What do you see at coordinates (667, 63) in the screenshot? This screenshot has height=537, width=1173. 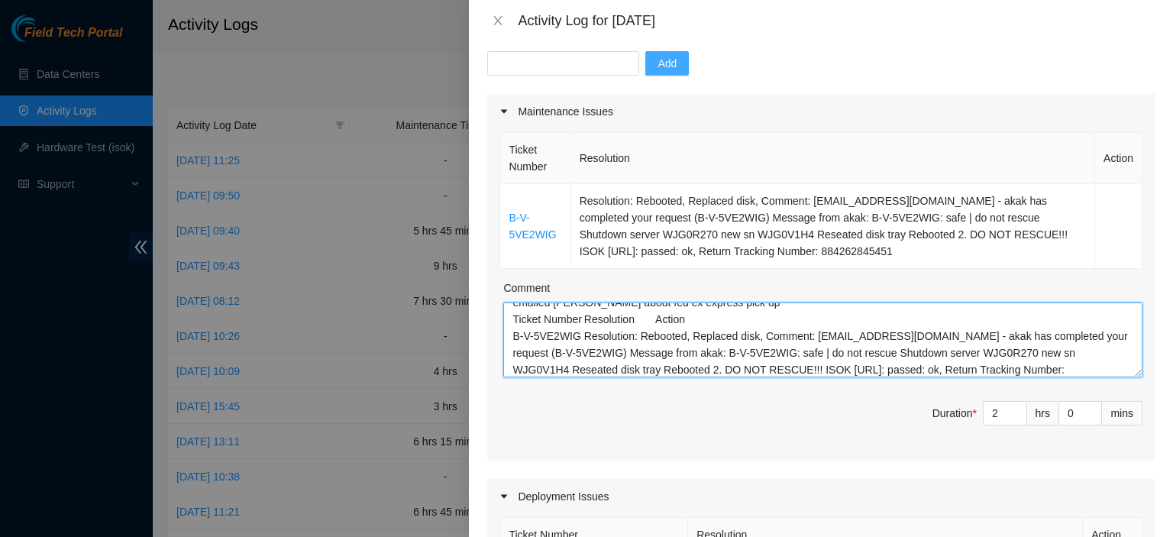 I see `button: Add` at bounding box center [667, 63].